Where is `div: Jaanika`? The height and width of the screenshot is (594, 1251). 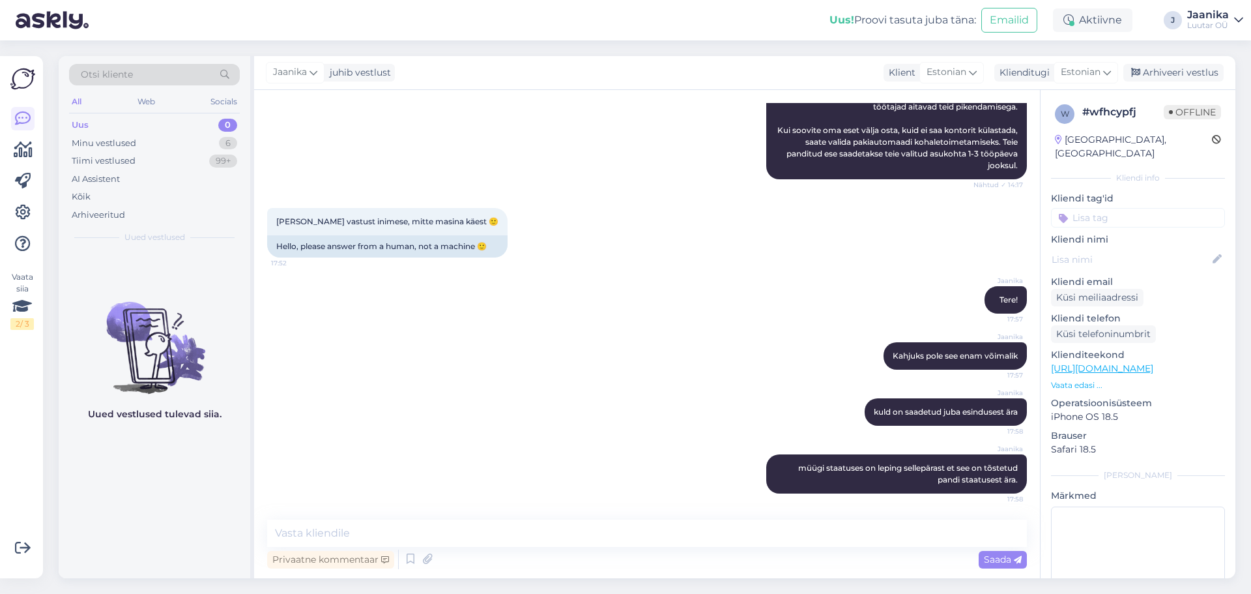 div: Jaanika is located at coordinates (1208, 15).